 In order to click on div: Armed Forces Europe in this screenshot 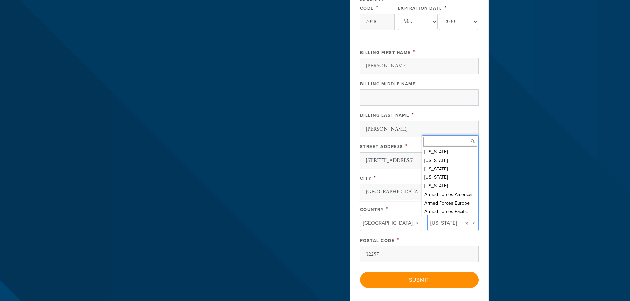, I will do `click(450, 204)`.